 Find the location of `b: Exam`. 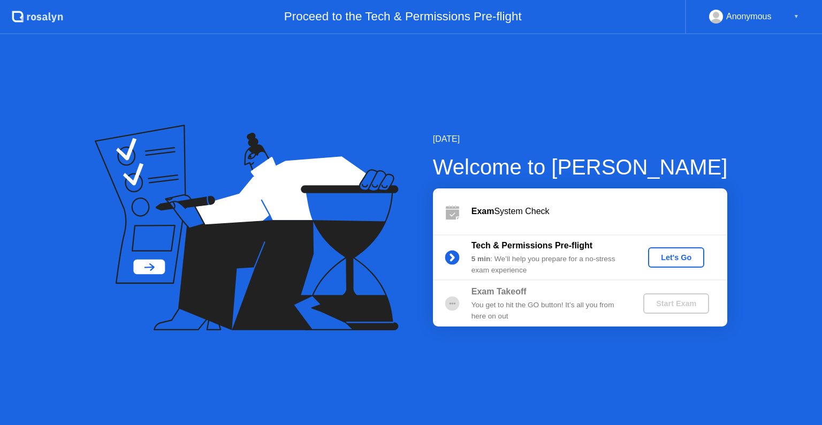

b: Exam is located at coordinates (482, 211).